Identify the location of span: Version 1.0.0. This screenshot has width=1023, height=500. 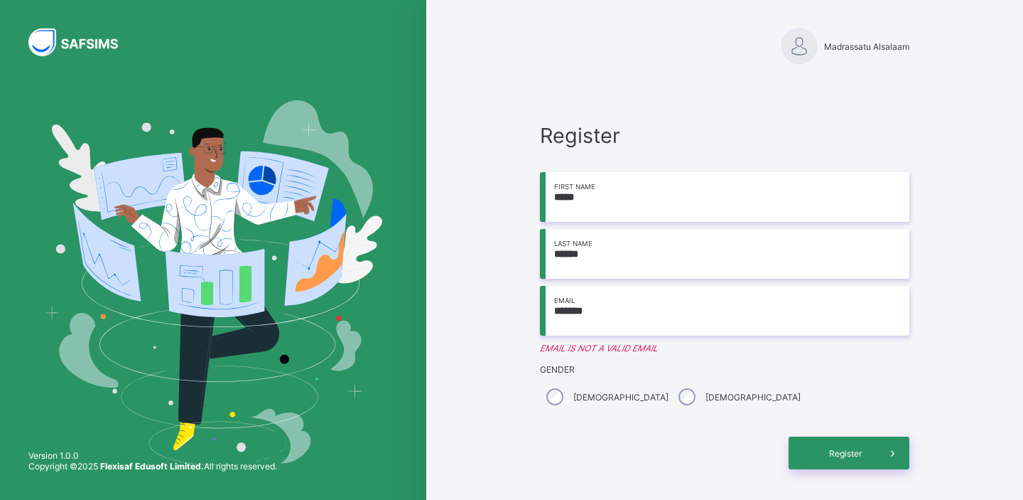
(153, 455).